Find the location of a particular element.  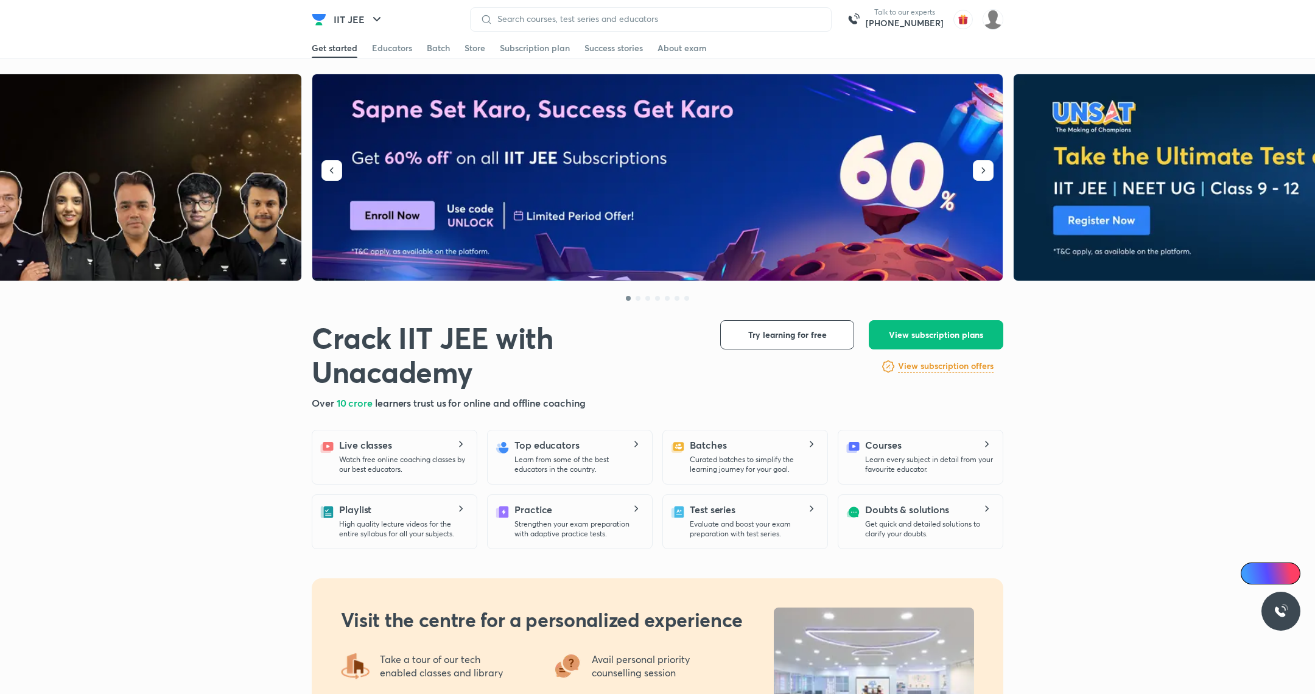

a: Get started is located at coordinates (334, 48).